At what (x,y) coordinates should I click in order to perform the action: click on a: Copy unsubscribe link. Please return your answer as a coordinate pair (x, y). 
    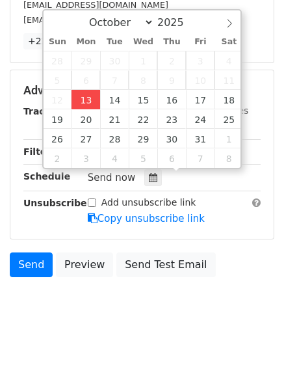
    Looking at the image, I should click on (146, 219).